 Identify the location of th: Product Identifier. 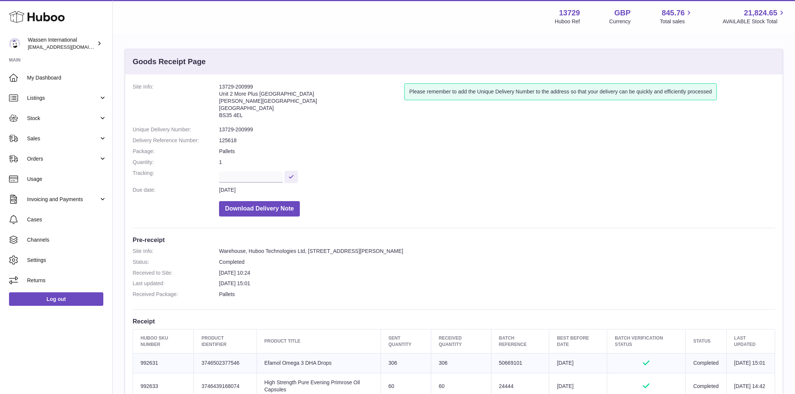
(225, 341).